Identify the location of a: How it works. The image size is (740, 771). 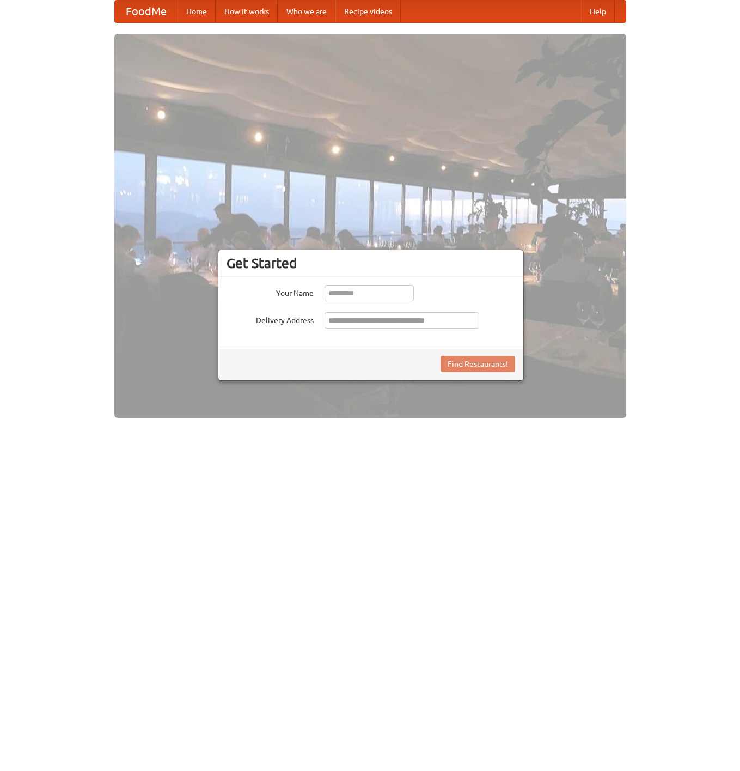
(247, 11).